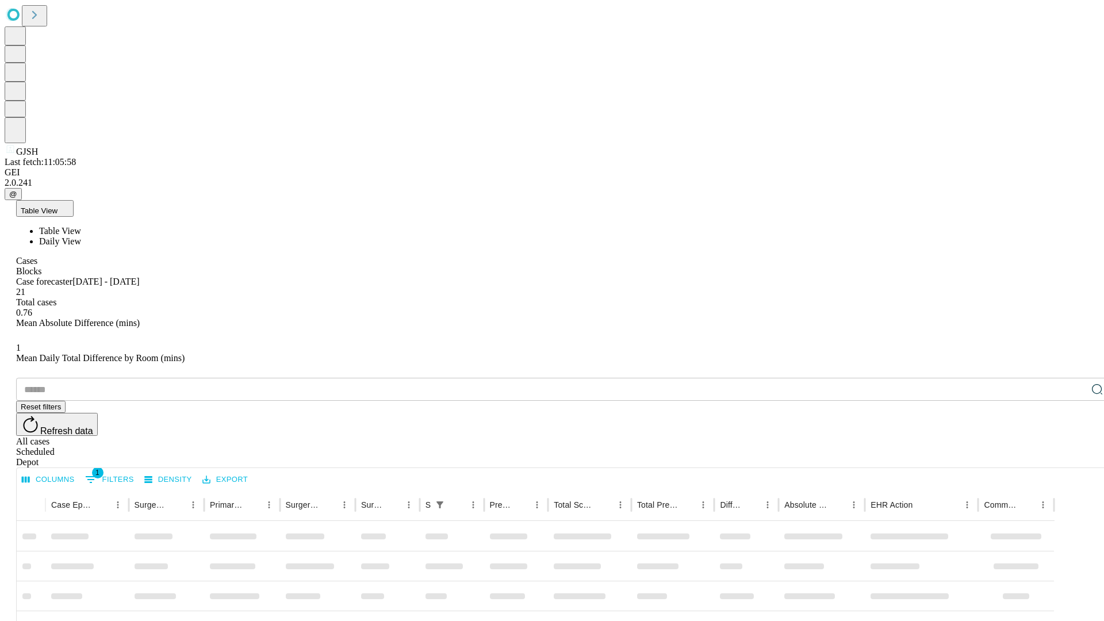  What do you see at coordinates (67, 431) in the screenshot?
I see `span: Refresh data` at bounding box center [67, 431].